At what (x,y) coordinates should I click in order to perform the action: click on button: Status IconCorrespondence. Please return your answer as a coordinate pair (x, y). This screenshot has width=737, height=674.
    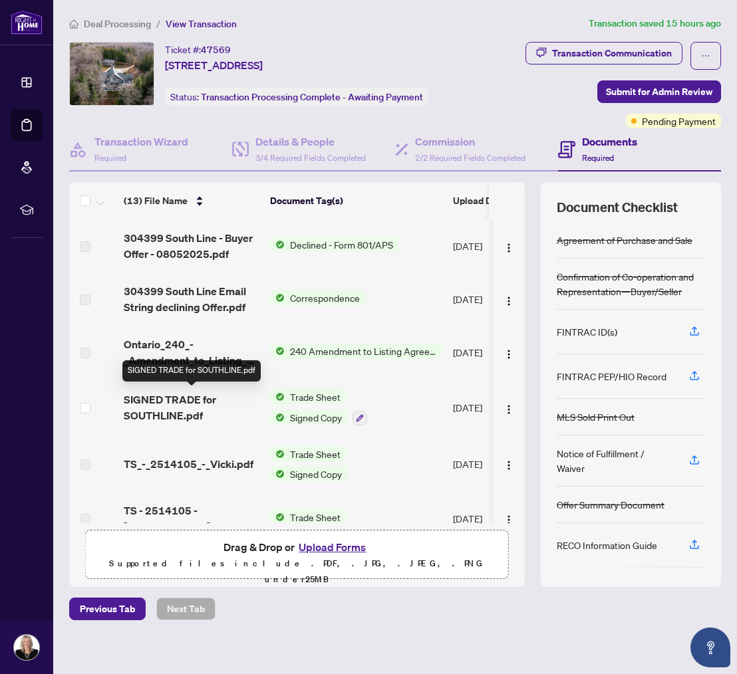
    Looking at the image, I should click on (317, 298).